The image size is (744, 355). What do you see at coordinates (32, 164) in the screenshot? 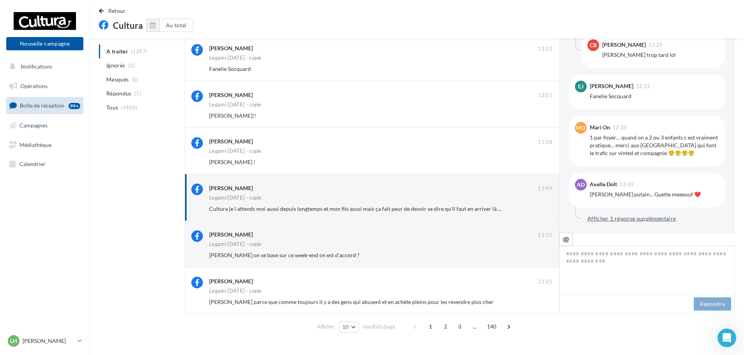
I see `span: Calendrier` at bounding box center [32, 164].